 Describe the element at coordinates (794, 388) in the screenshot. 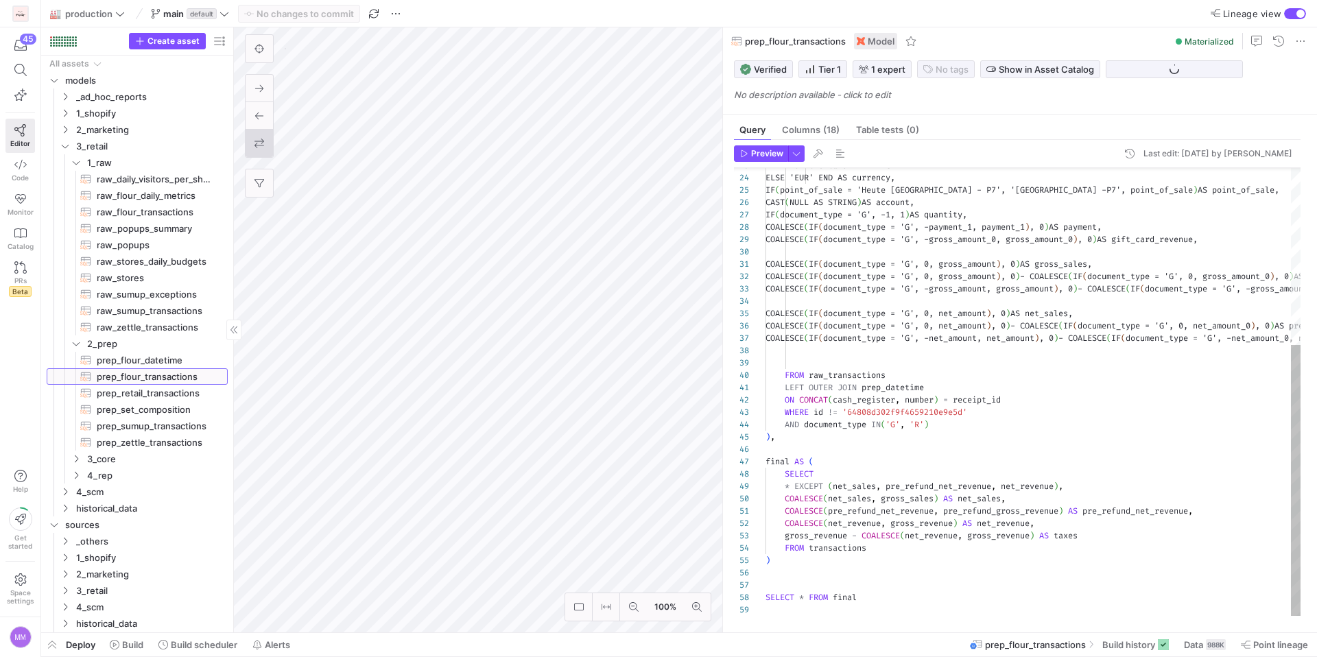

I see `span: LEFT` at that location.